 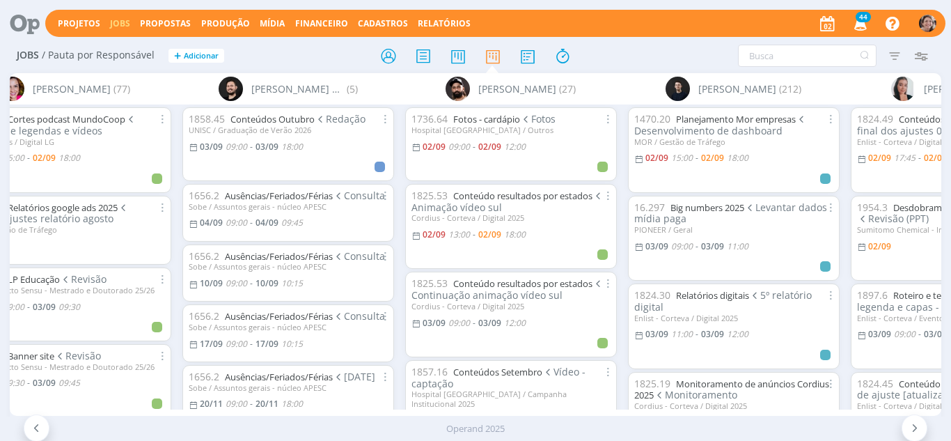 I want to click on span: Monitoramento, so click(x=695, y=394).